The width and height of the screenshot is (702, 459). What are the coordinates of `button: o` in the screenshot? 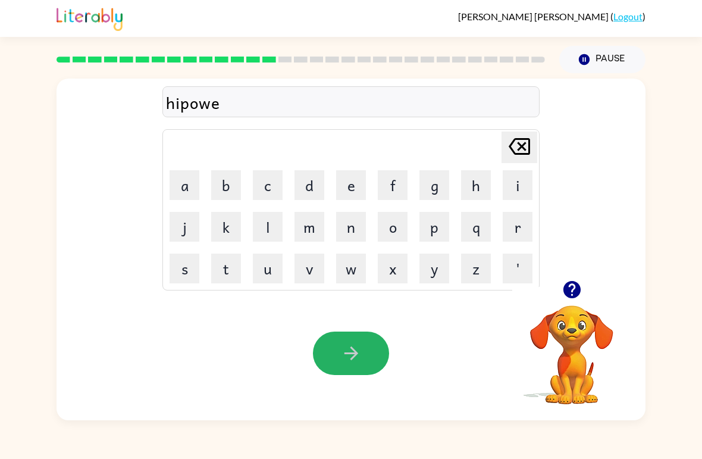 It's located at (393, 227).